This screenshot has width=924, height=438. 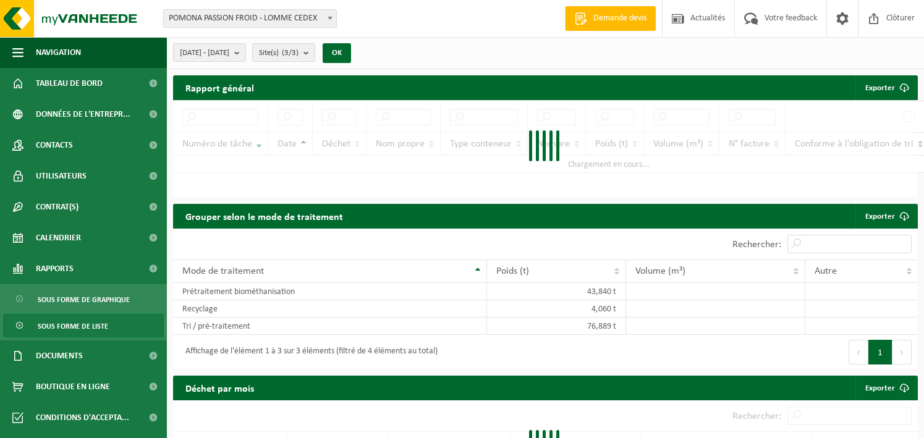 I want to click on span: POMONA PASSION FROID - LOMME CEDEX, so click(x=250, y=19).